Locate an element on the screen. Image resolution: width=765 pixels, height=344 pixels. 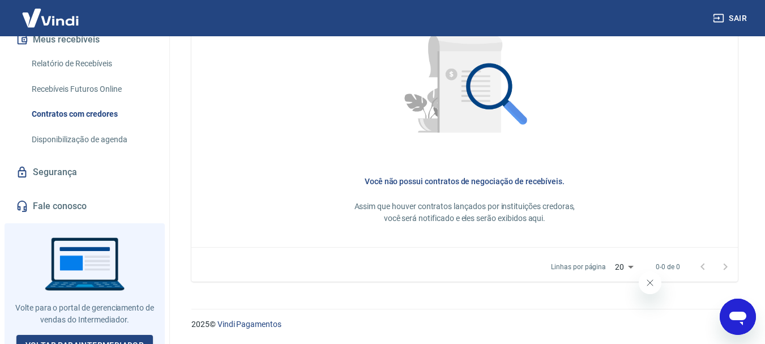
a: Fale conosco is located at coordinates (84, 206).